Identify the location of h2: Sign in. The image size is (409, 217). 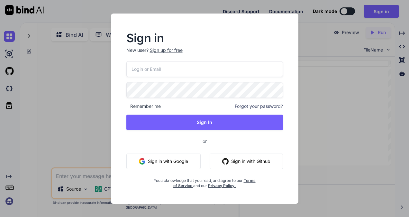
(205, 38).